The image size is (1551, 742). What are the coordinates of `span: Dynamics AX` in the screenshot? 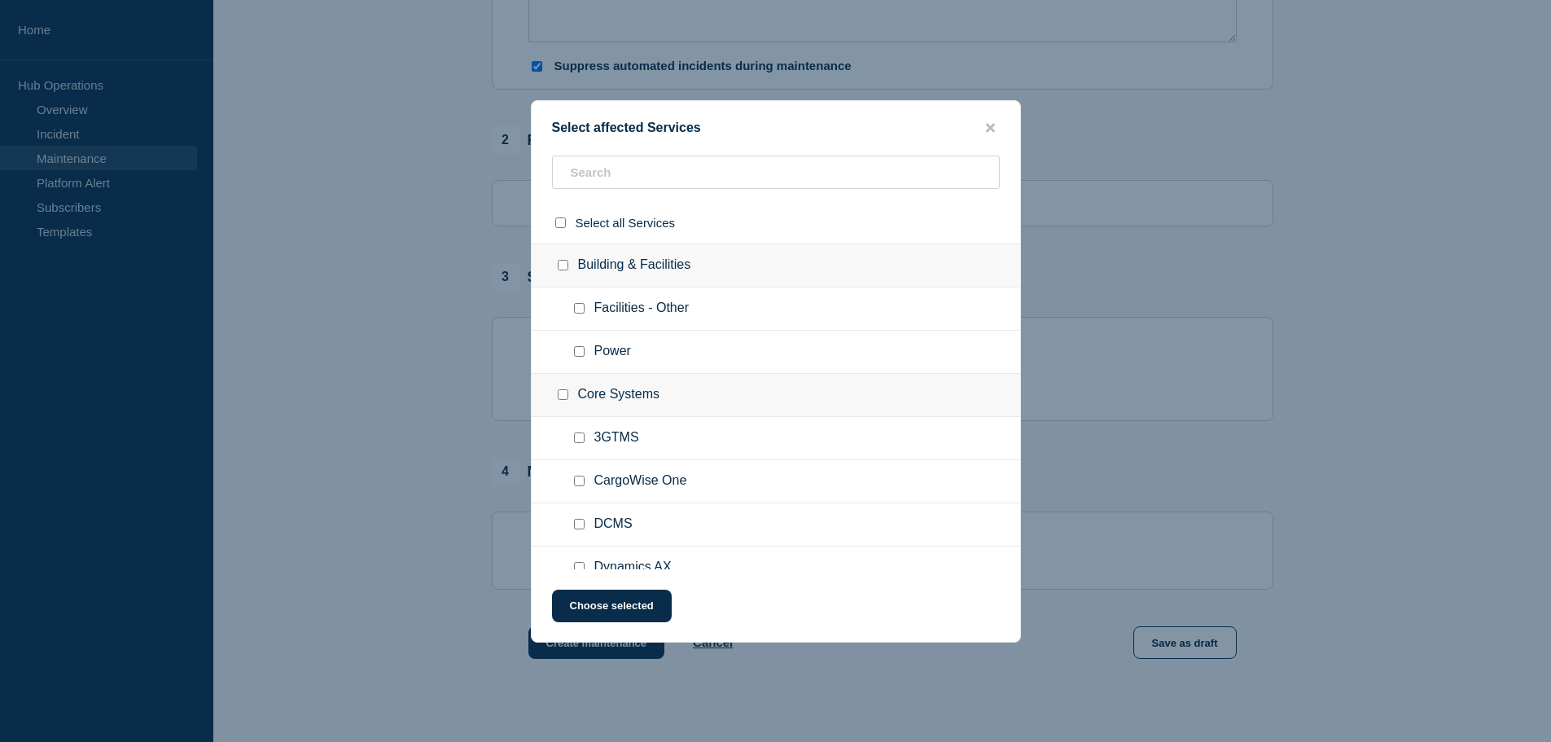 It's located at (633, 568).